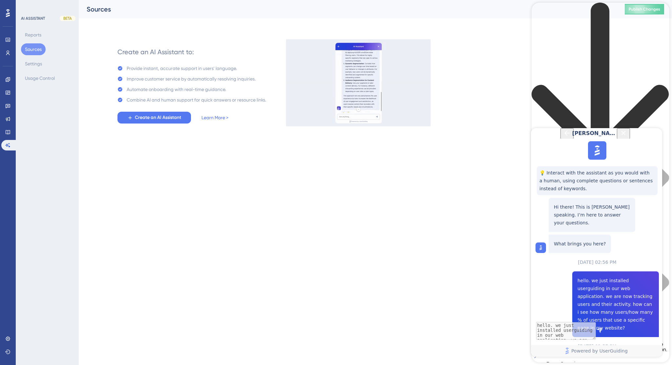 The width and height of the screenshot is (672, 365). What do you see at coordinates (154, 118) in the screenshot?
I see `button: Create an AI Assistant` at bounding box center [154, 118].